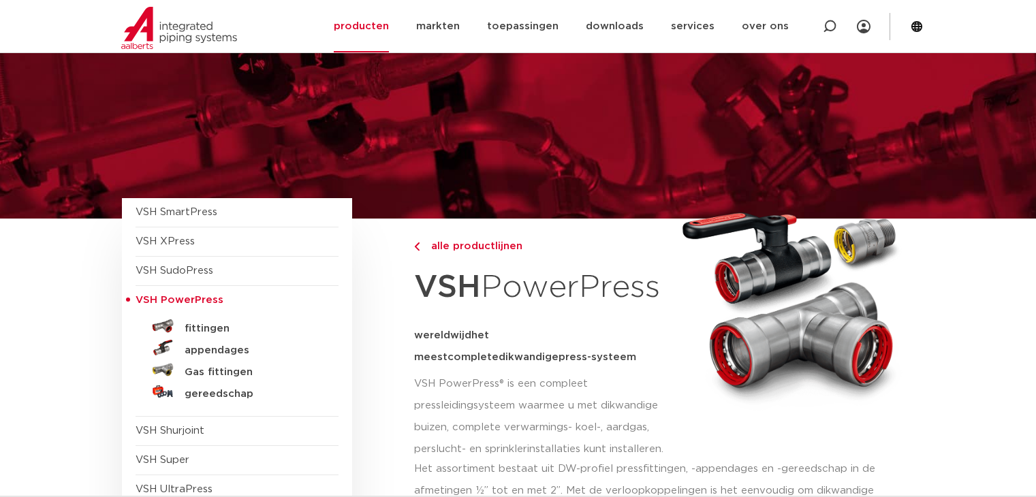 This screenshot has width=1036, height=497. What do you see at coordinates (165, 241) in the screenshot?
I see `span: VSH XPress` at bounding box center [165, 241].